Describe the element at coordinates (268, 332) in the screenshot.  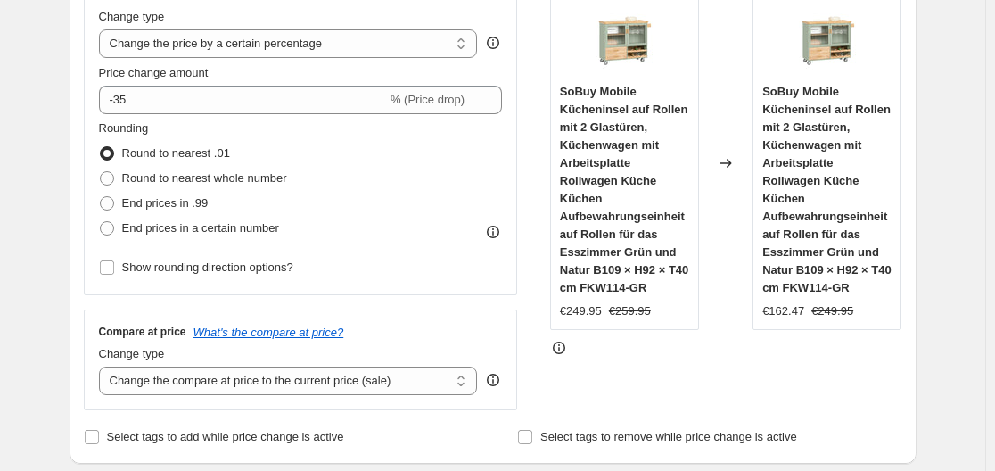
I see `i: What's the compare at price?` at that location.